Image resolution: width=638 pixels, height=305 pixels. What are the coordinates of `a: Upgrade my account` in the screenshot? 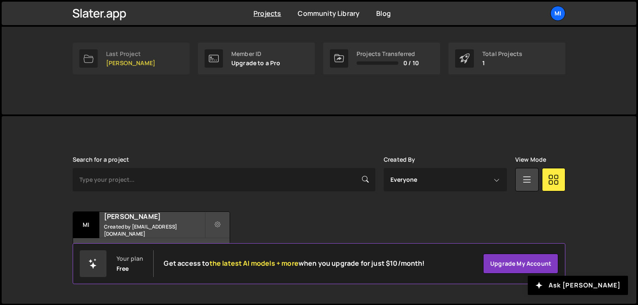 It's located at (521, 264).